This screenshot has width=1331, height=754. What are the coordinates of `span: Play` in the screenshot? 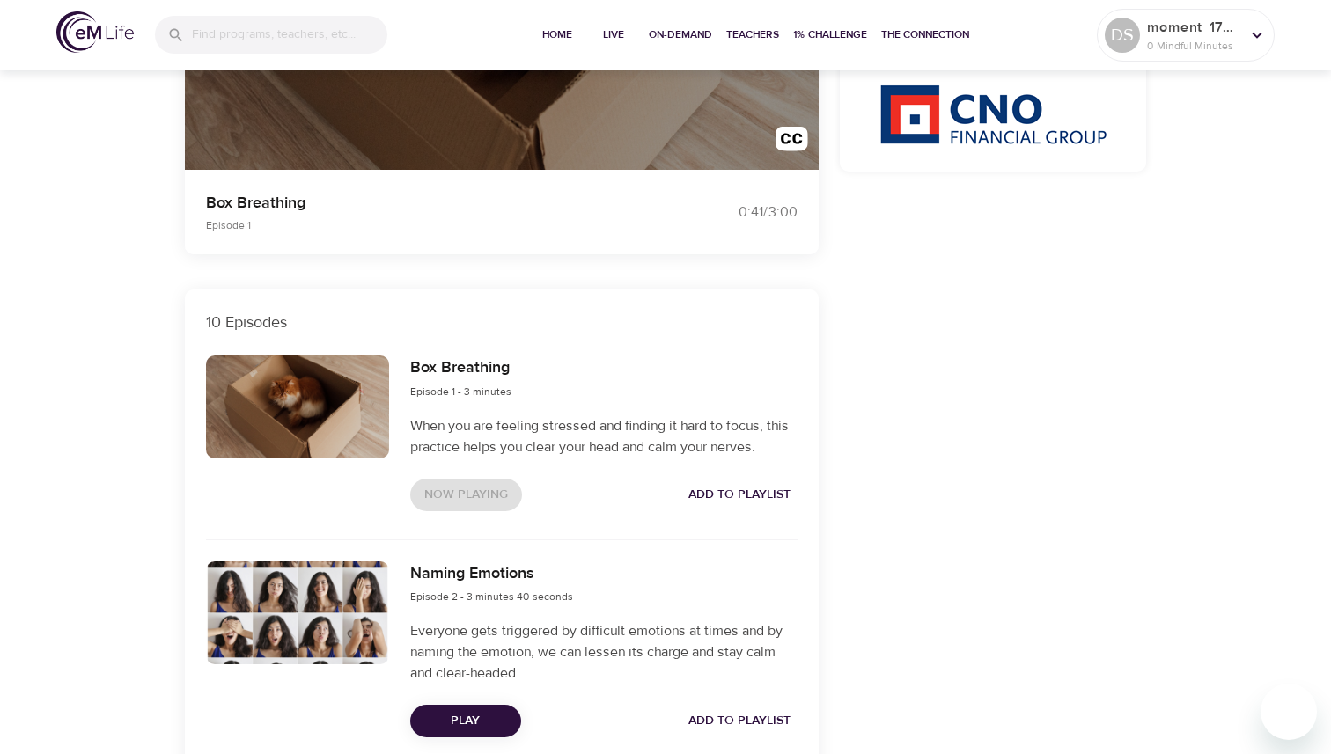 It's located at (466, 721).